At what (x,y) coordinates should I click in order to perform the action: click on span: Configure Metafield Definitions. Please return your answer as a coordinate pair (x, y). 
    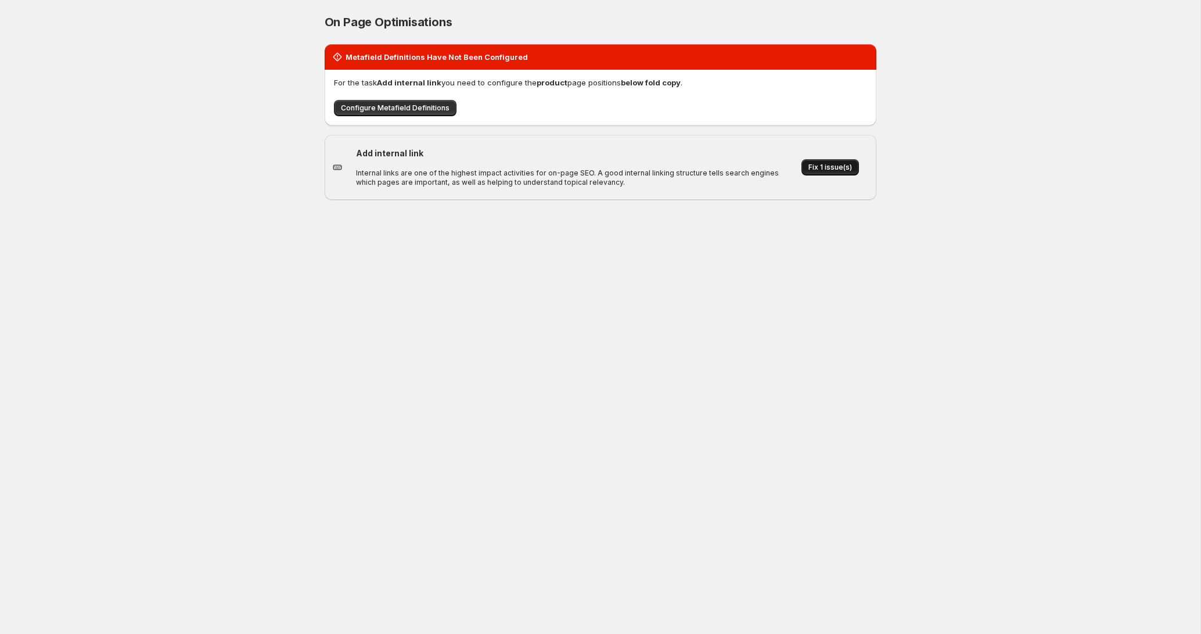
    Looking at the image, I should click on (395, 108).